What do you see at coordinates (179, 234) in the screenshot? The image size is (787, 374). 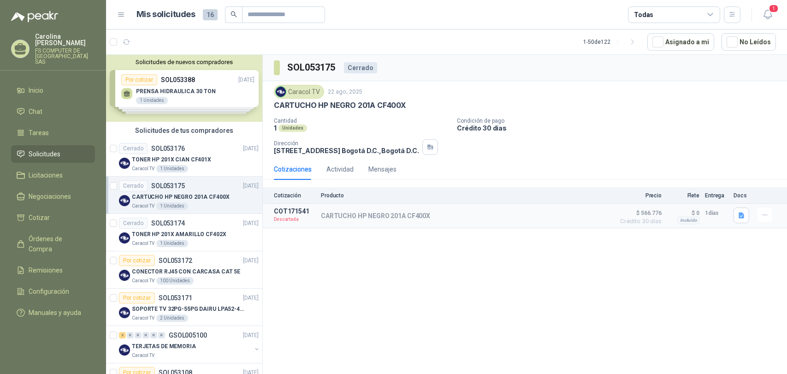 I see `p: TONER HP 201X AMARILLO CF402X` at bounding box center [179, 234].